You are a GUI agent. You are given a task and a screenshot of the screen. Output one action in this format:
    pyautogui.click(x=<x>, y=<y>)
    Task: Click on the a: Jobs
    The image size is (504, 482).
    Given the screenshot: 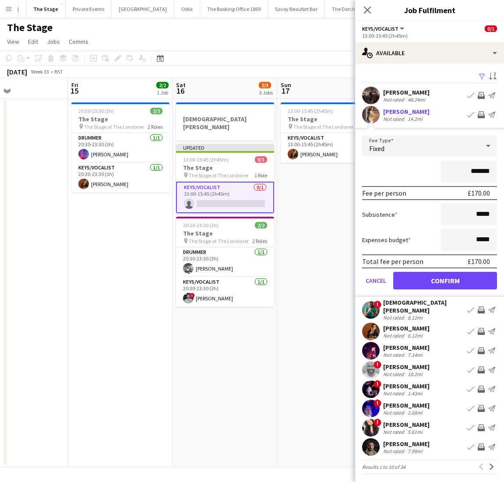 What is the action you would take?
    pyautogui.click(x=53, y=42)
    